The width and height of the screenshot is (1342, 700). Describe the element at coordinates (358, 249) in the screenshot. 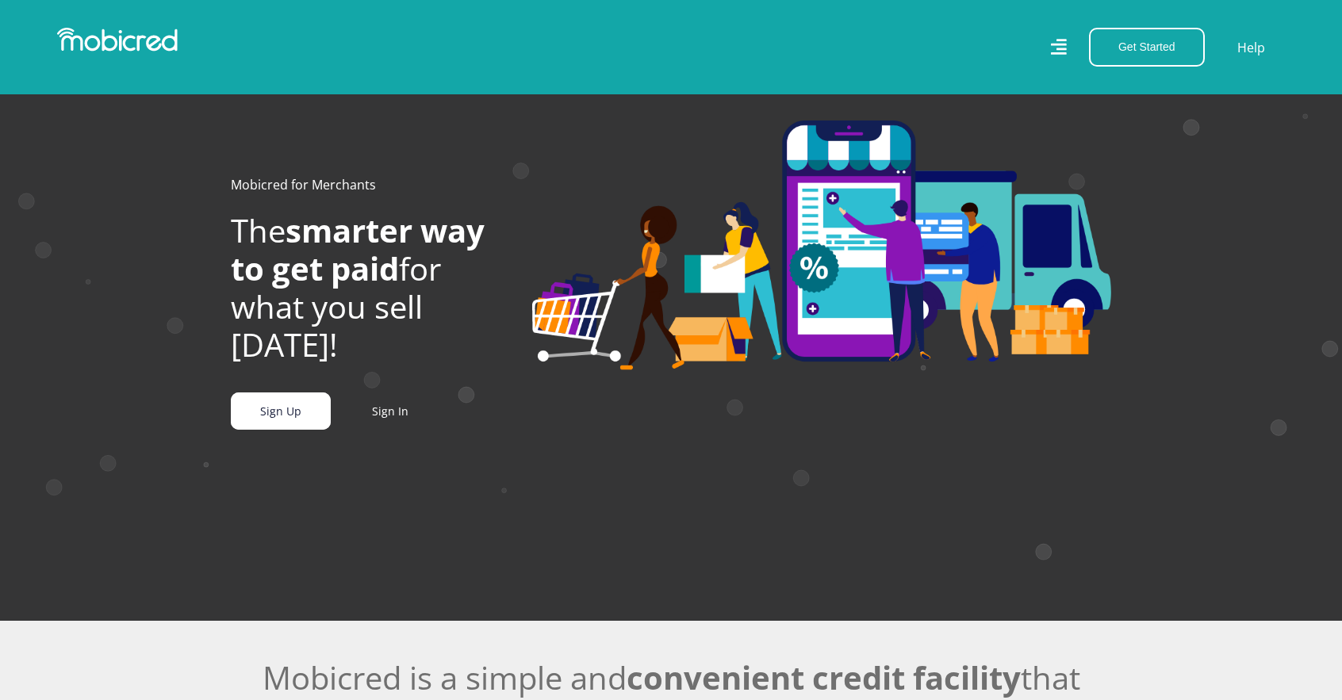

I see `span: smarter way to get paid` at that location.